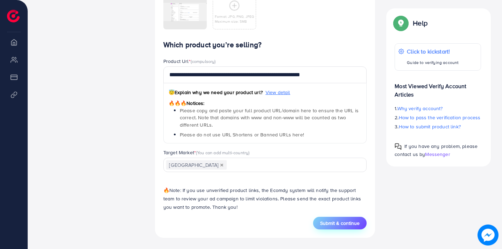 Image resolution: width=502 pixels, height=249 pixels. Describe the element at coordinates (432, 63) in the screenshot. I see `p: Guide to verifying account` at that location.